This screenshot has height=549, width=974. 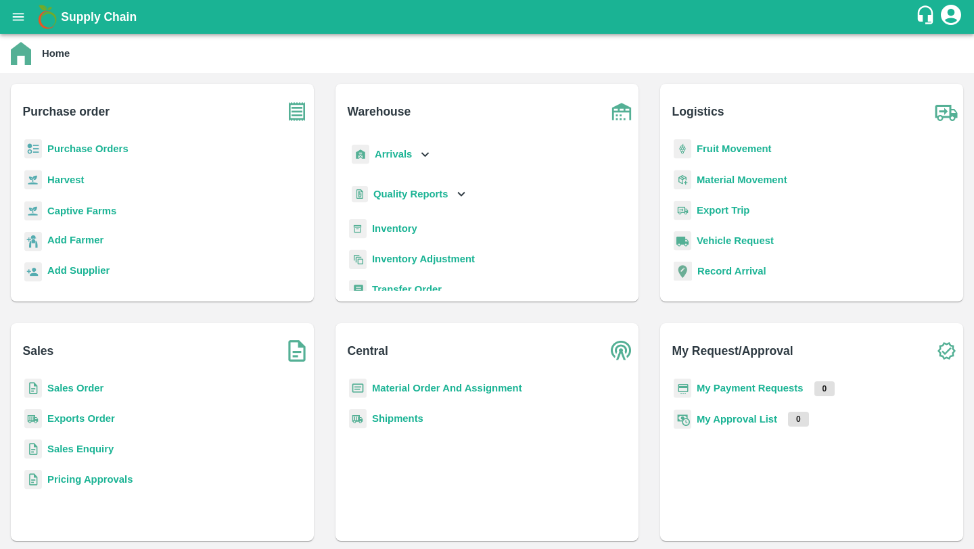 I want to click on b: Material Order And Assignment, so click(x=447, y=388).